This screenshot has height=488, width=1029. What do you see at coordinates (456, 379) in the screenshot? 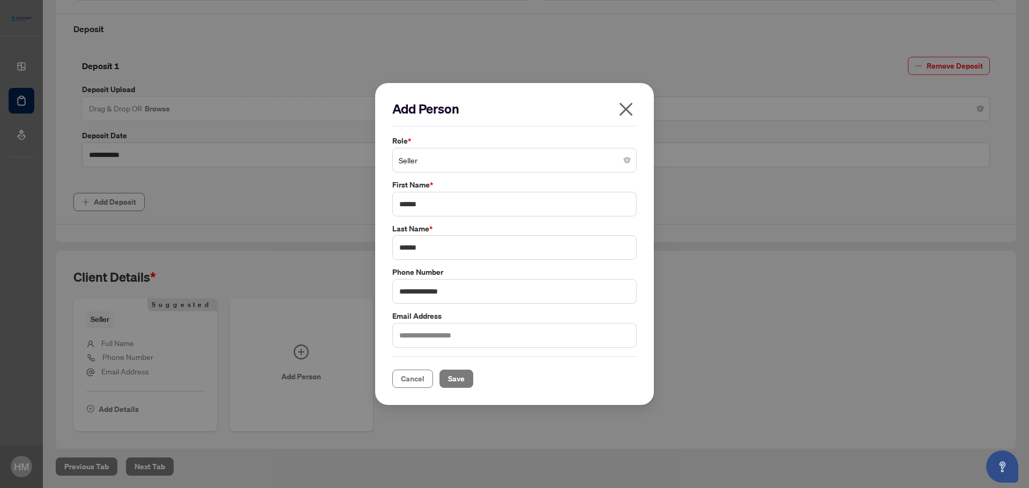
I see `button: Save` at bounding box center [456, 379].